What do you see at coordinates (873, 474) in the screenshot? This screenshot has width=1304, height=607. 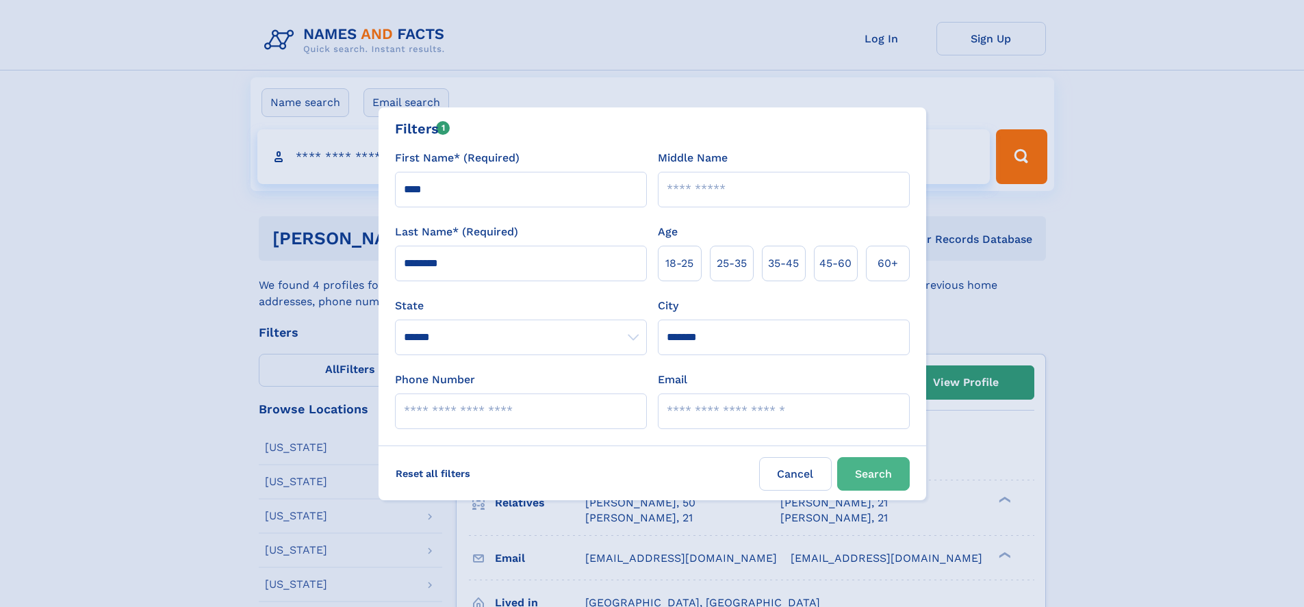 I see `button: Search` at bounding box center [873, 474].